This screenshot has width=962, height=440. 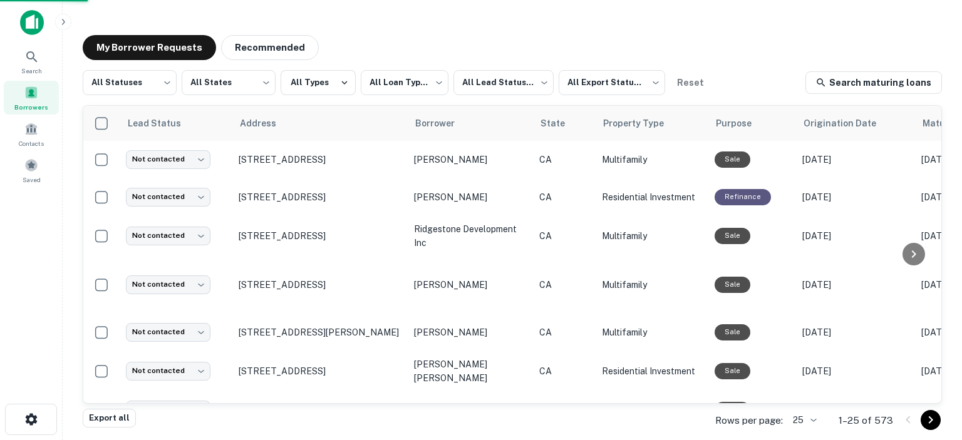 What do you see at coordinates (149, 48) in the screenshot?
I see `button: My Borrower Requests` at bounding box center [149, 48].